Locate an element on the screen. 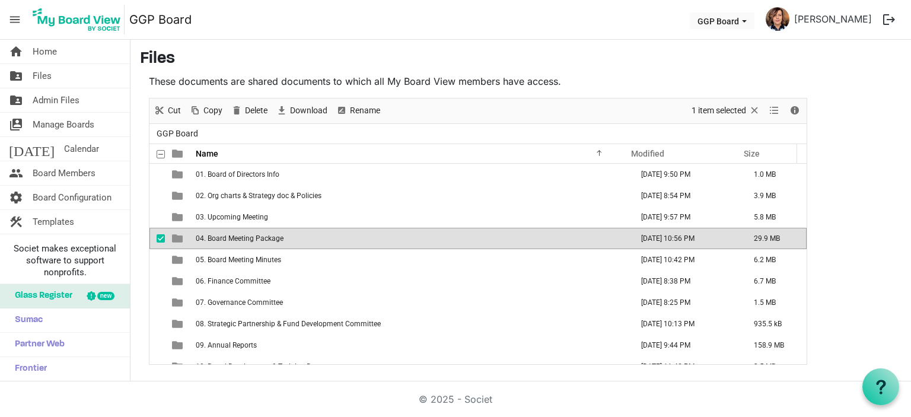 Image resolution: width=911 pixels, height=417 pixels. span: 04. Board Meeting Package is located at coordinates (240, 239).